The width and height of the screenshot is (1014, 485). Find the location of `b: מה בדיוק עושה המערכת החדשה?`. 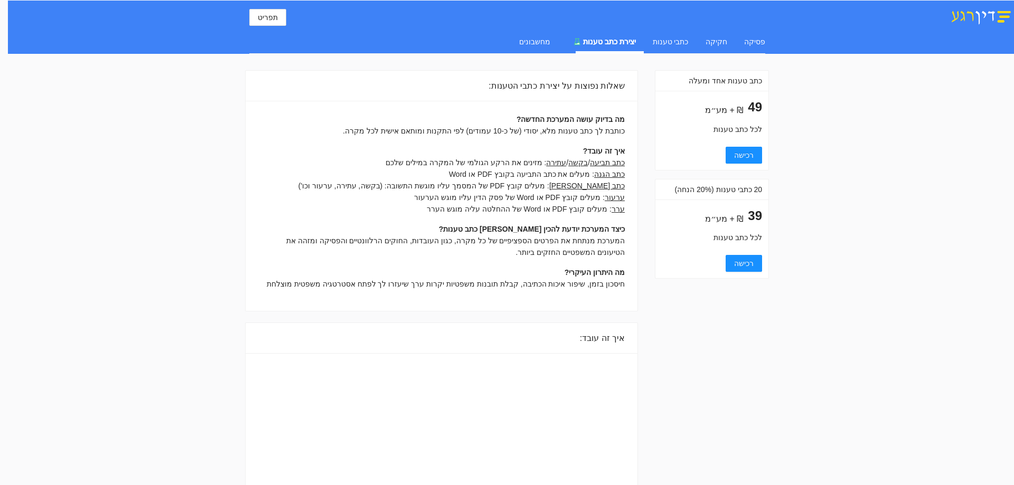

b: מה בדיוק עושה המערכת החדשה? is located at coordinates (570, 119).